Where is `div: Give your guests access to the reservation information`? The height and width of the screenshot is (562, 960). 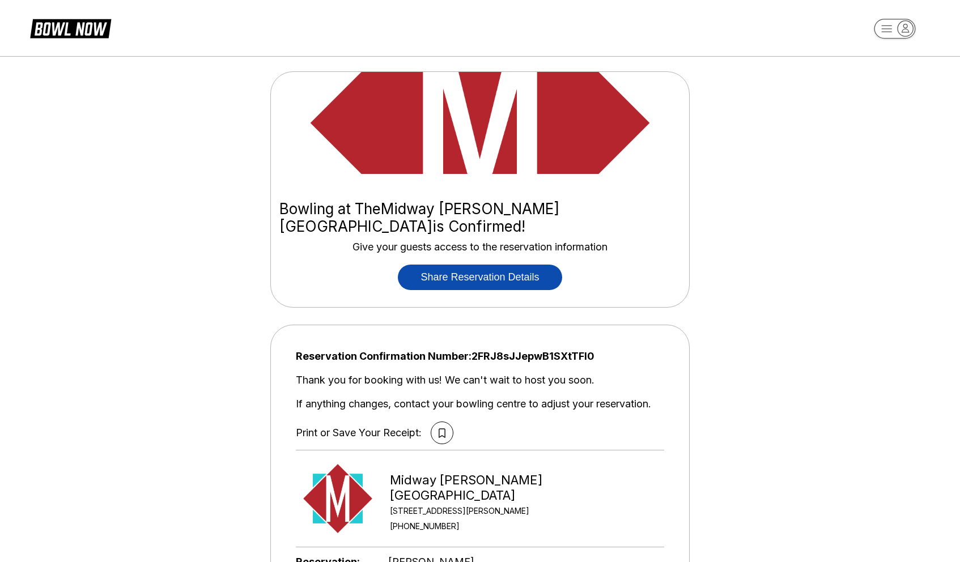 div: Give your guests access to the reservation information is located at coordinates (480, 247).